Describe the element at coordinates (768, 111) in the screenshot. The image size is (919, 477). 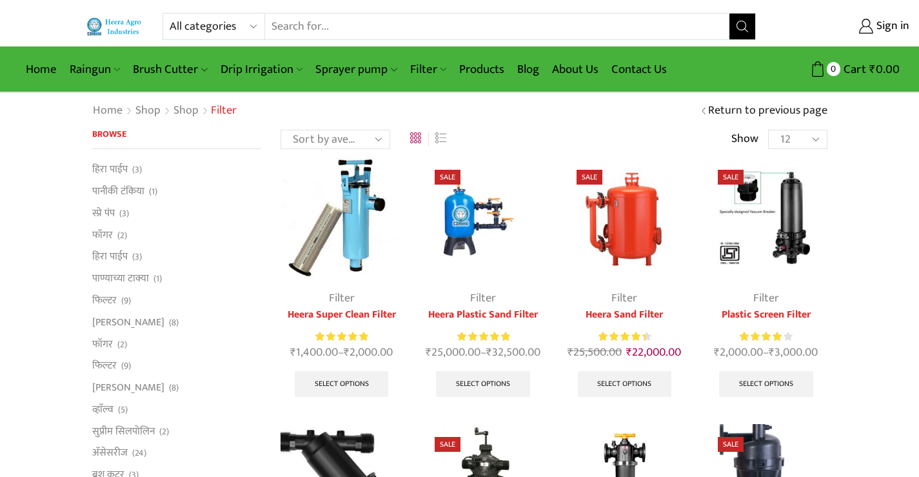
I see `a: Return to previous page` at that location.